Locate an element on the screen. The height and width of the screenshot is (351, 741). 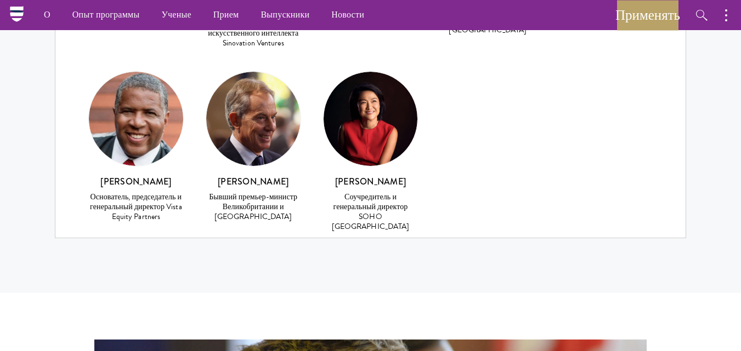
font: Выпускники is located at coordinates (285, 14).